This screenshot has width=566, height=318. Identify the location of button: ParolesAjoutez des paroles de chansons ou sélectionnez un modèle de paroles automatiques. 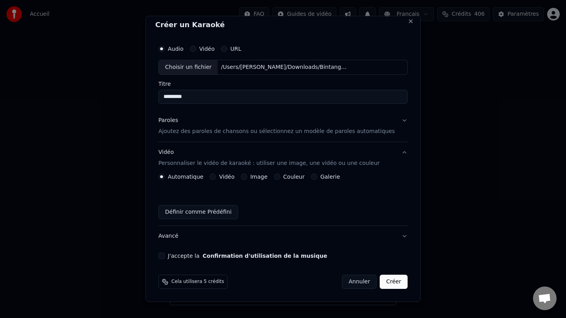
(283, 126).